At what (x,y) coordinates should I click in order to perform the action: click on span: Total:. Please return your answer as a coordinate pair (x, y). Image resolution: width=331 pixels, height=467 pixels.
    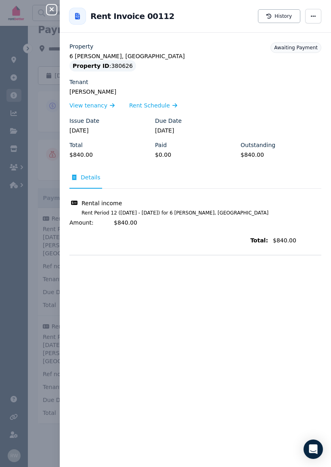
    Looking at the image, I should click on (169, 240).